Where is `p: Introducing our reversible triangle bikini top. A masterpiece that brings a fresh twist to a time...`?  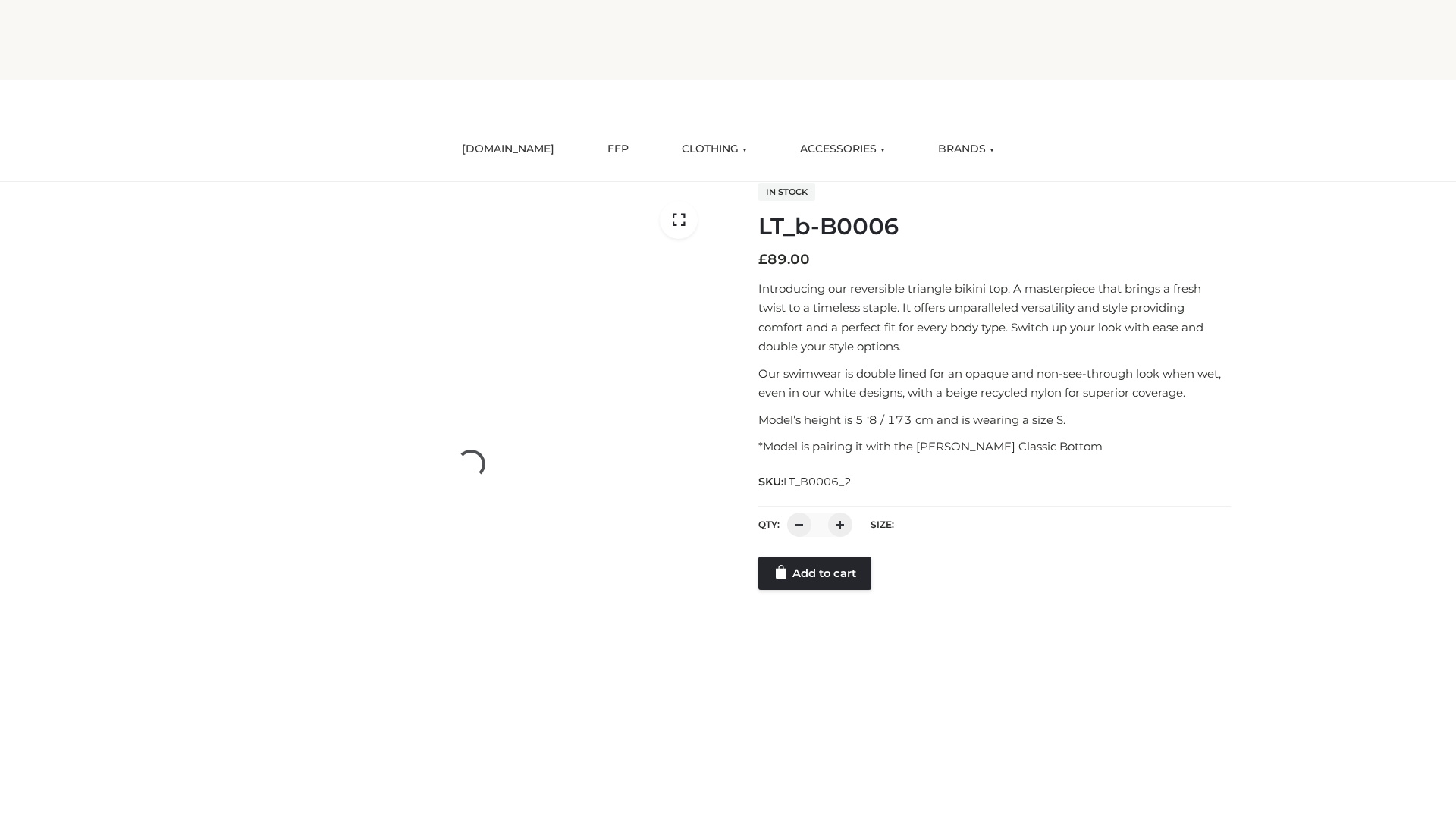 p: Introducing our reversible triangle bikini top. A masterpiece that brings a fresh twist to a time... is located at coordinates (994, 317).